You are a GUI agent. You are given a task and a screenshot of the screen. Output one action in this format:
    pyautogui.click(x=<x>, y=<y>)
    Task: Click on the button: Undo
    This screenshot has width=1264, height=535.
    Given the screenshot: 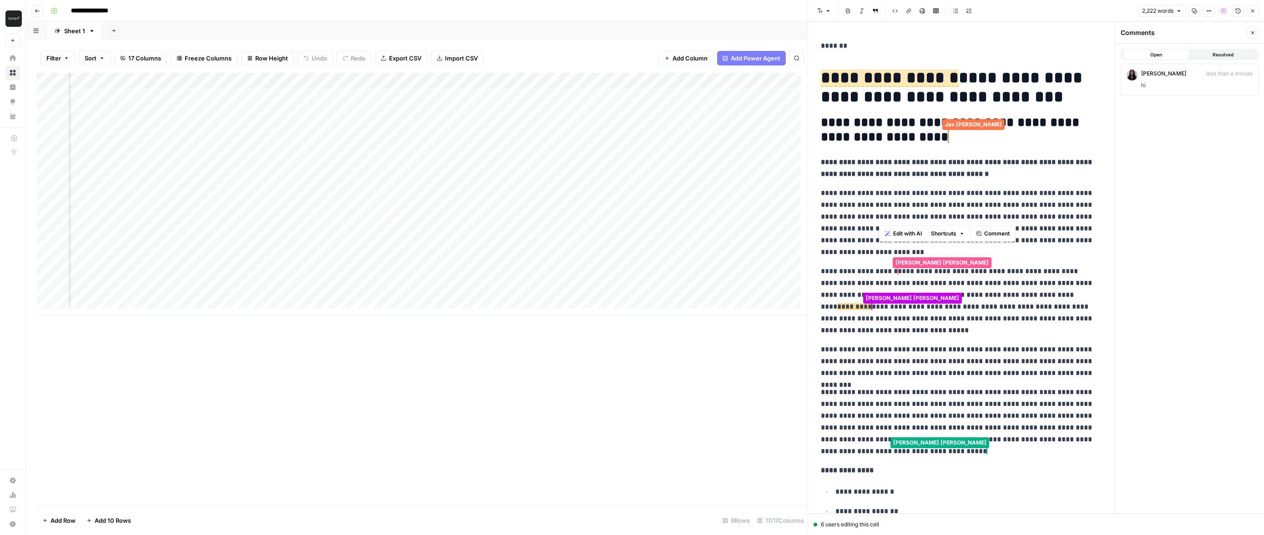 What is the action you would take?
    pyautogui.click(x=315, y=58)
    